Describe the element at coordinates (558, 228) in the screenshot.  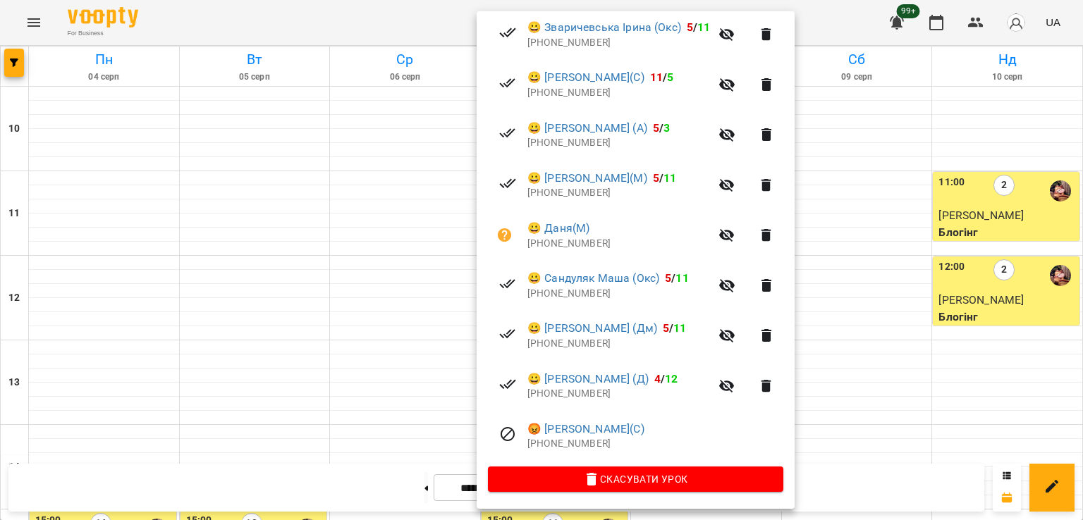
I see `a: 😀 Даня(М)` at that location.